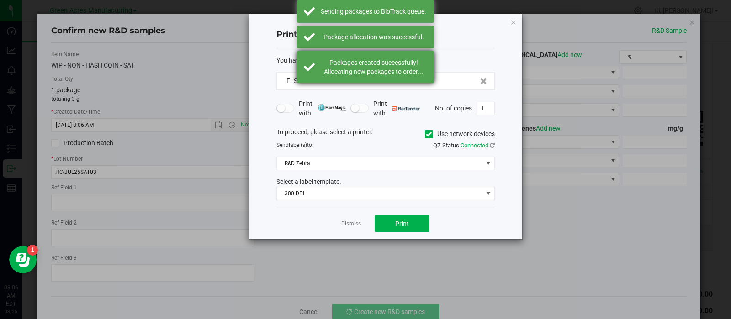  Describe the element at coordinates (335, 60) in the screenshot. I see `span: You have selected 1 package label to print` at that location.